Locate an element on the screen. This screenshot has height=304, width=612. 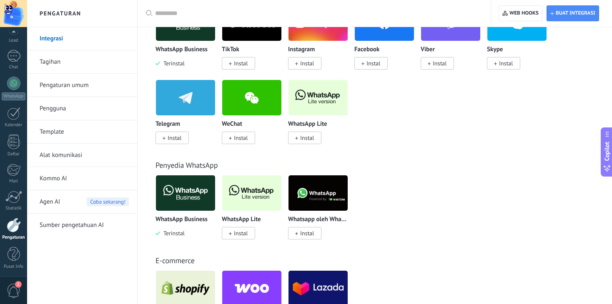
li: Agen AI is located at coordinates (82, 202).